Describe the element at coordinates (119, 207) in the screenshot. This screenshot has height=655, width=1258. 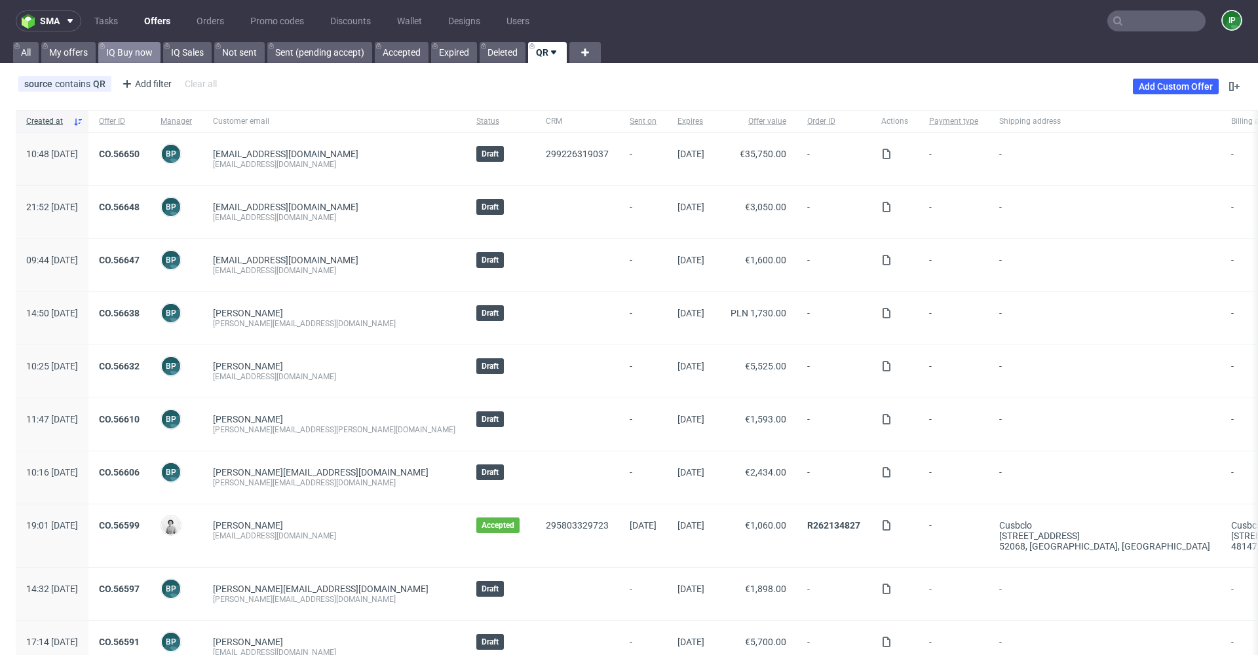
I see `a: CO.56648` at that location.